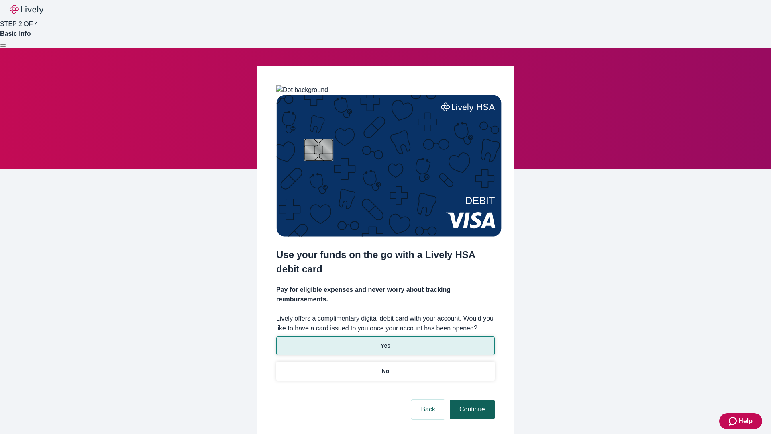 This screenshot has width=771, height=434. What do you see at coordinates (386, 371) in the screenshot?
I see `button: No` at bounding box center [386, 371].